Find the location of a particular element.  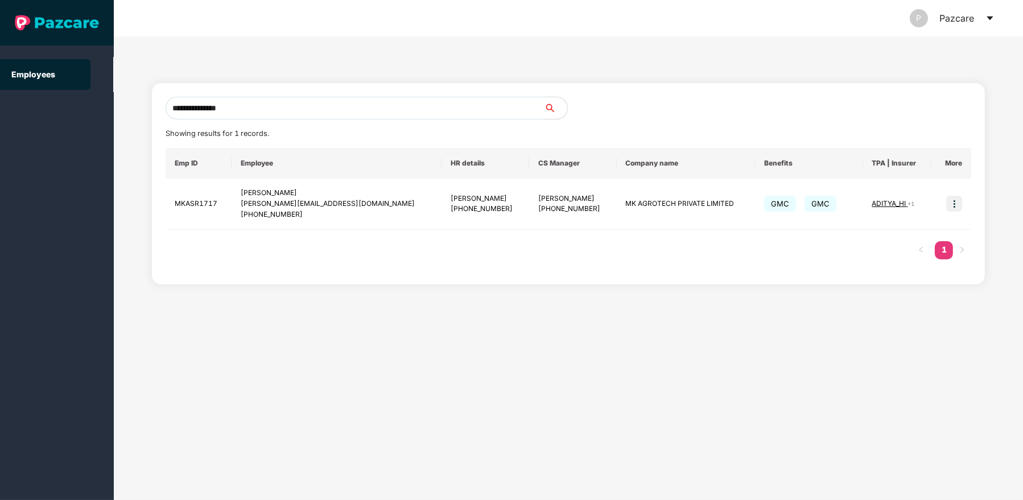

button: left is located at coordinates (921, 250).